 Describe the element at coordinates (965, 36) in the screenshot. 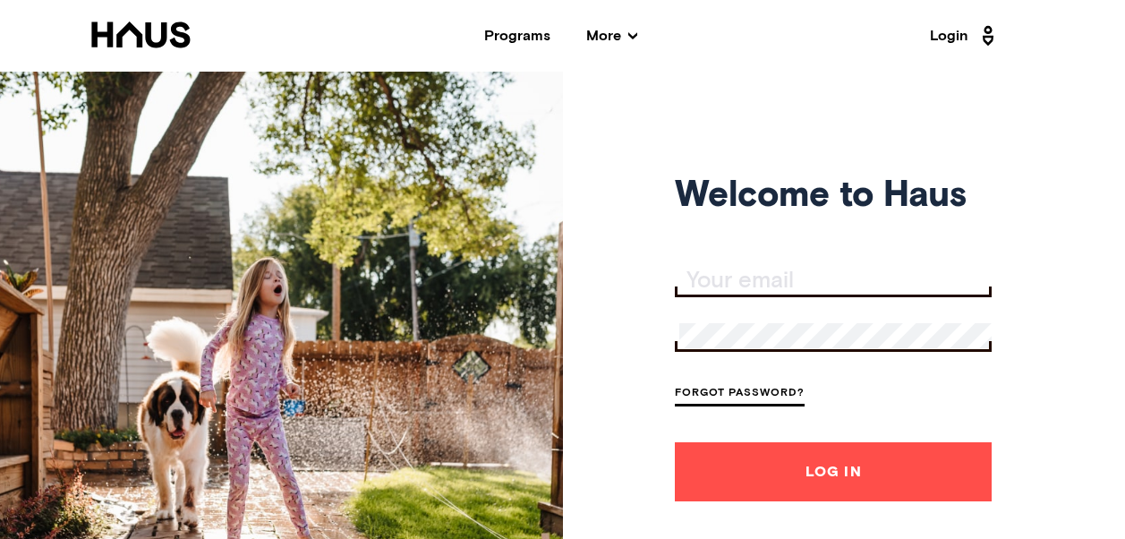

I see `a: Login` at that location.